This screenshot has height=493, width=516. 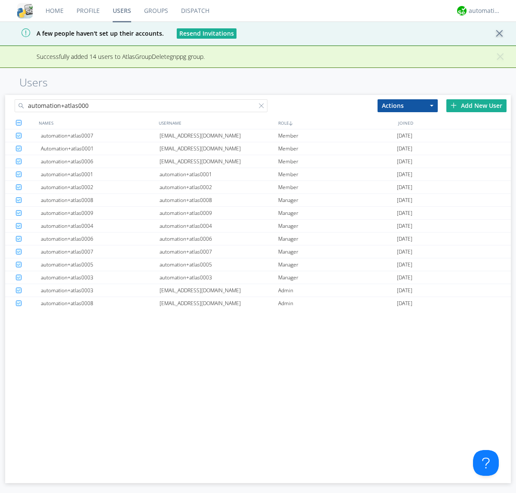 I want to click on button: Resend Invitations, so click(x=206, y=34).